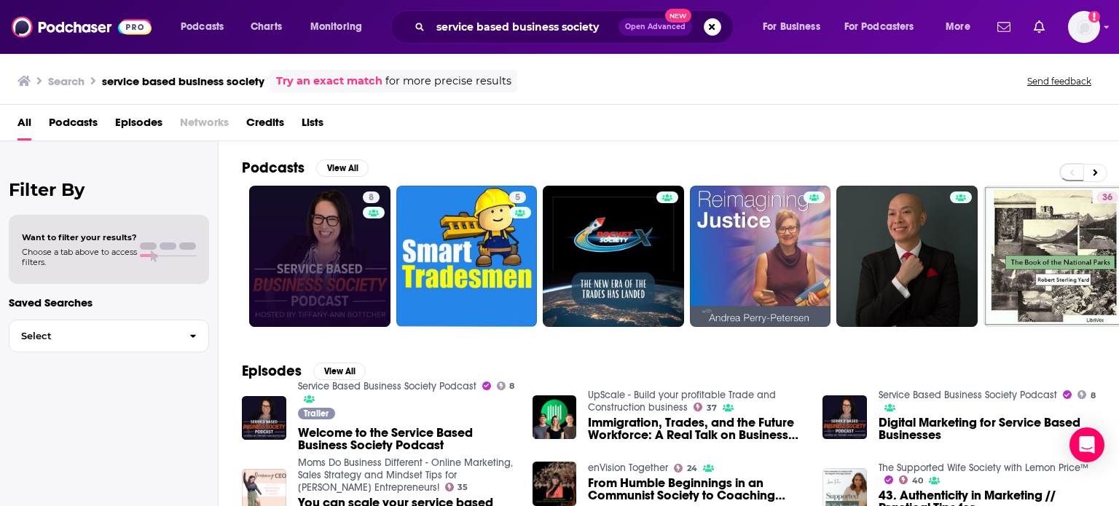  I want to click on button: Select, so click(109, 336).